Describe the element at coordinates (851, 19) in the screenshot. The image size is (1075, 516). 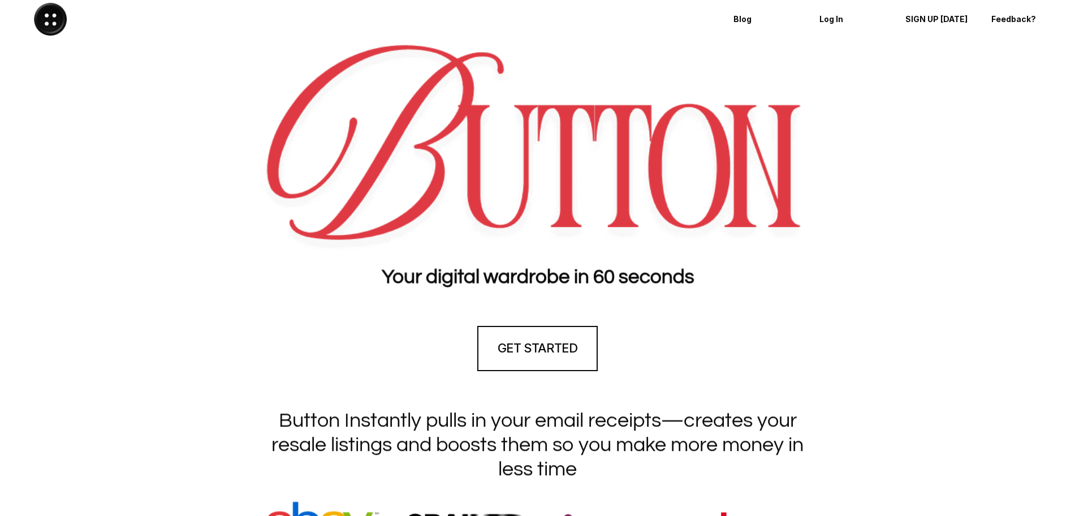
I see `a: Log In` at that location.